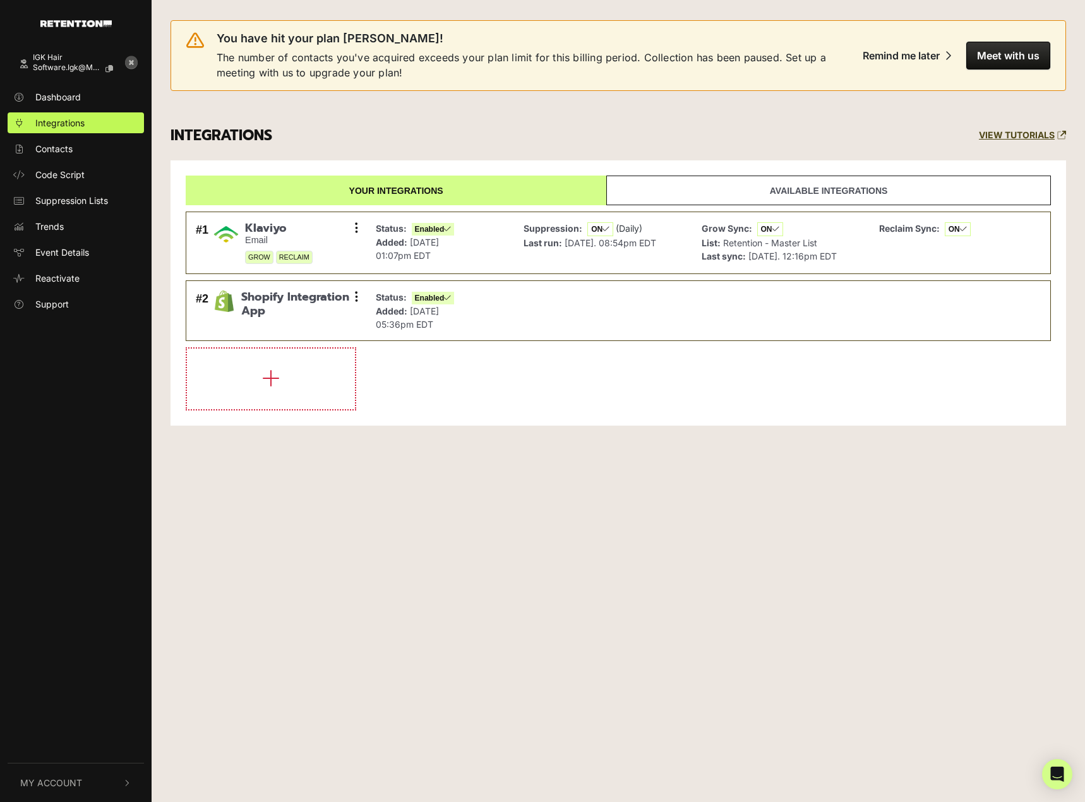 The image size is (1085, 802). What do you see at coordinates (221, 136) in the screenshot?
I see `h3: INTEGRATIONS` at bounding box center [221, 136].